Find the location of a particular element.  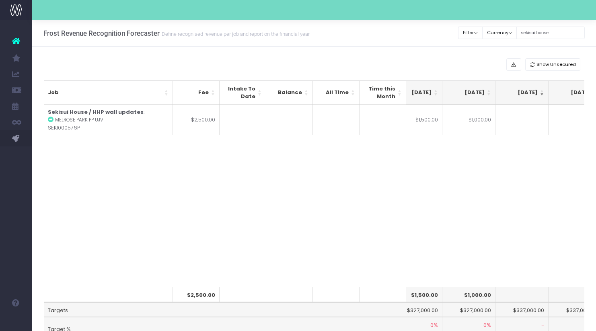

th: Job: activate to sort column ascending is located at coordinates (108, 92).